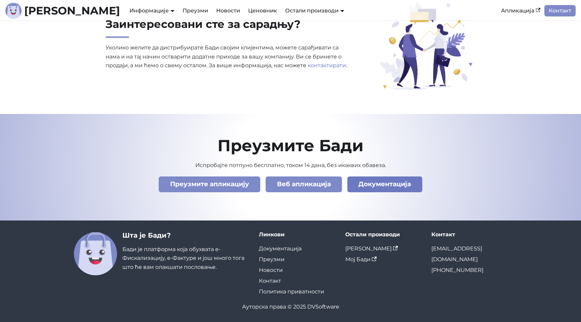 The image size is (581, 322). Describe the element at coordinates (469, 234) in the screenshot. I see `div: Контакт` at that location.